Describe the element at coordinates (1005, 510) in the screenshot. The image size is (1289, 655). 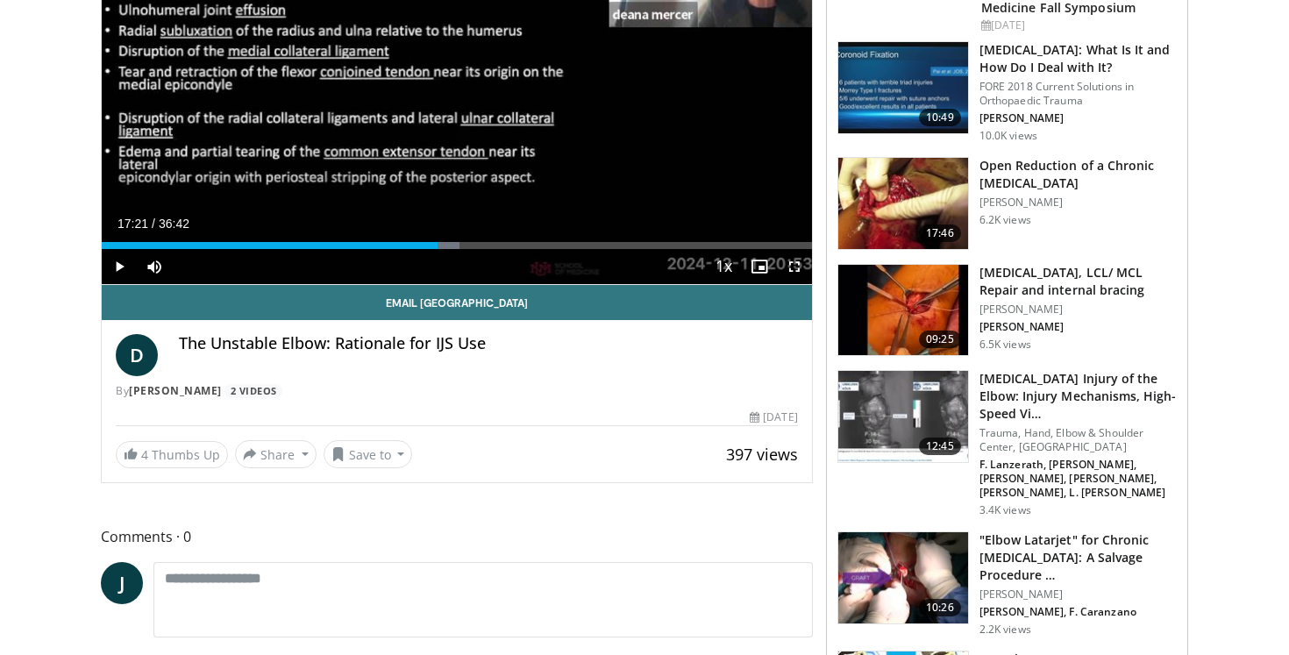
I see `p: 3.4K views` at that location.